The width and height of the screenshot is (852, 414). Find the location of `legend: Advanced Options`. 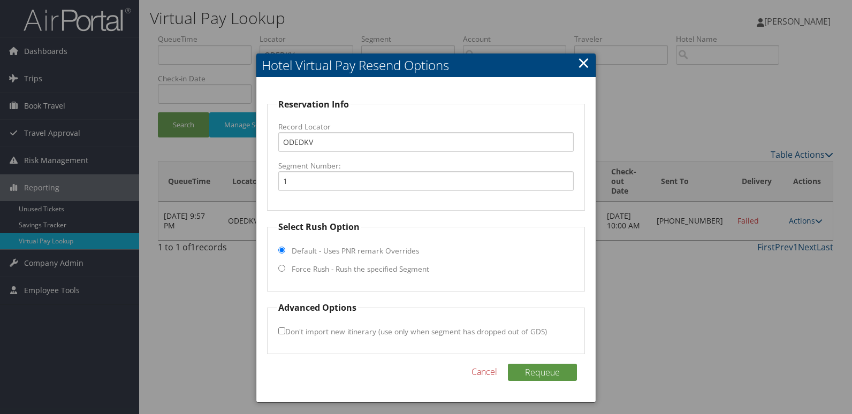

legend: Advanced Options is located at coordinates (317, 308).